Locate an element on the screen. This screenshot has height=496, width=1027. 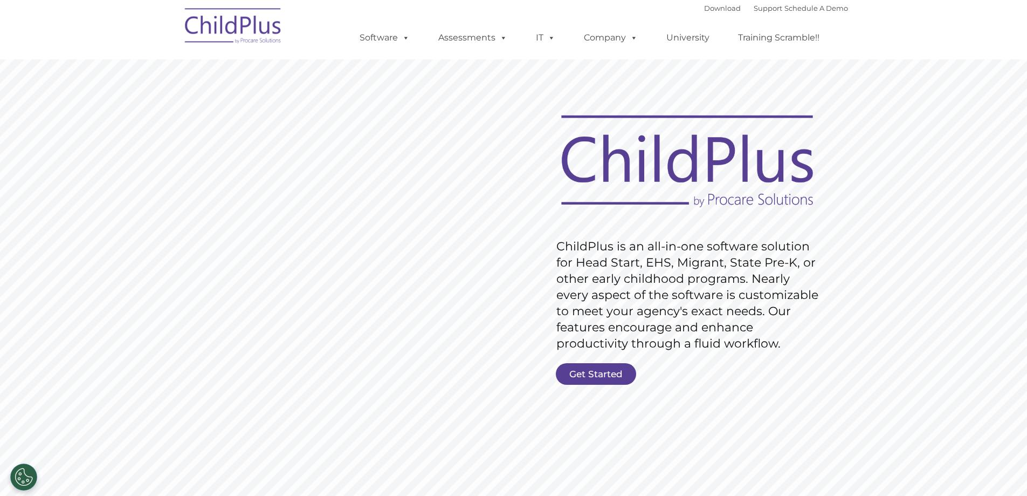
button: Cookies Settings is located at coordinates (24, 477).